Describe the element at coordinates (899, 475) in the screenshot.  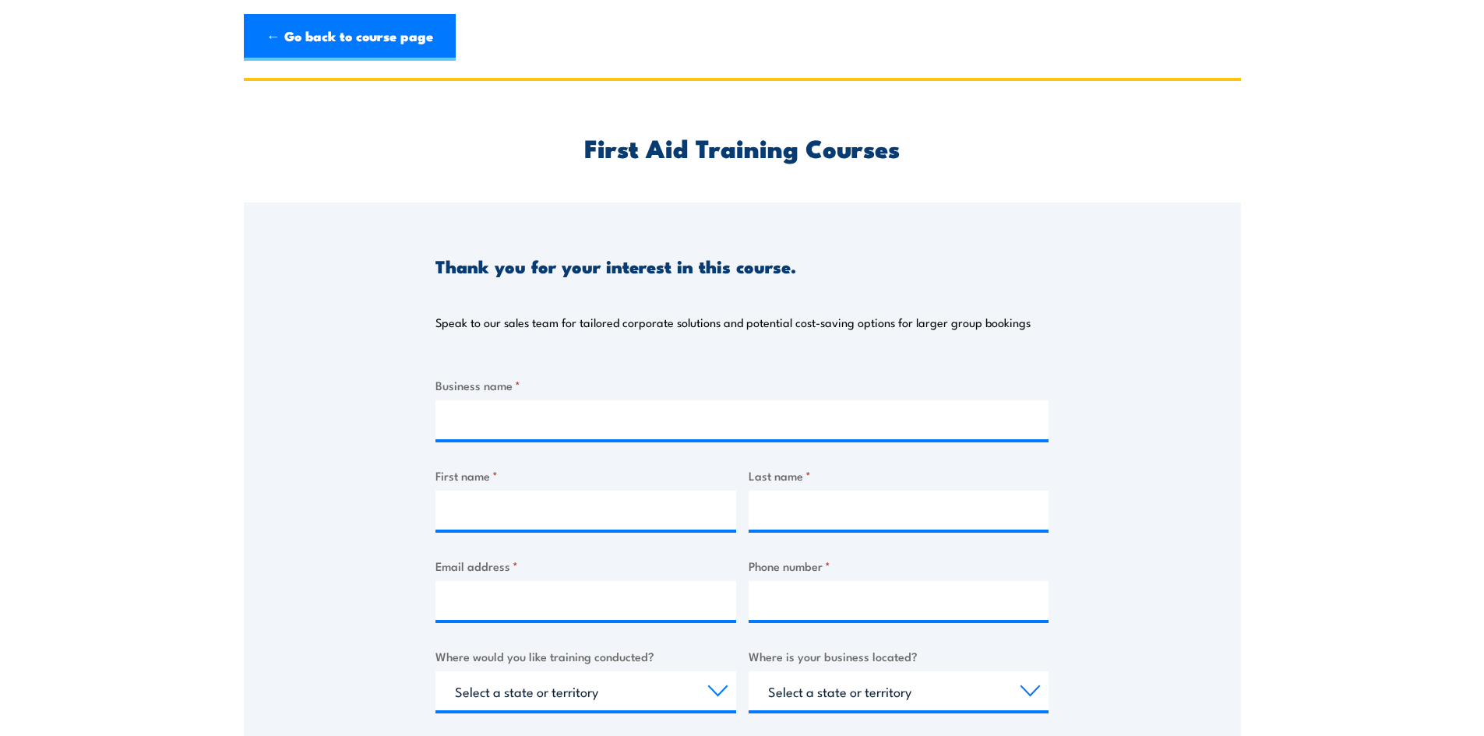
I see `label: Last name` at that location.